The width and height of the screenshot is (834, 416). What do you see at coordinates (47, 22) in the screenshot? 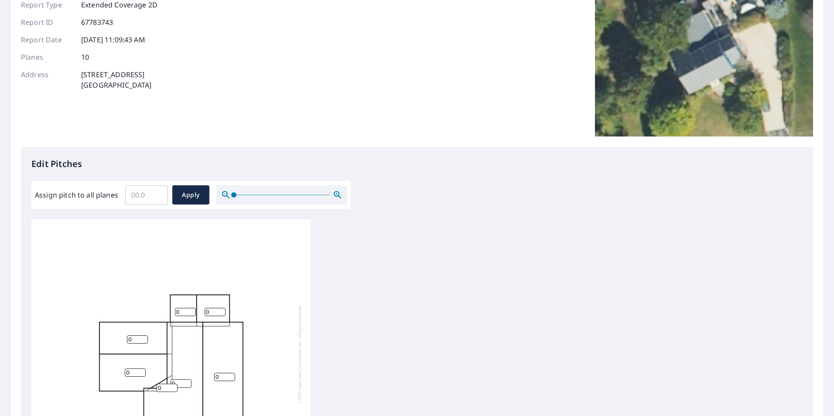
I see `p: Report ID` at bounding box center [47, 22].